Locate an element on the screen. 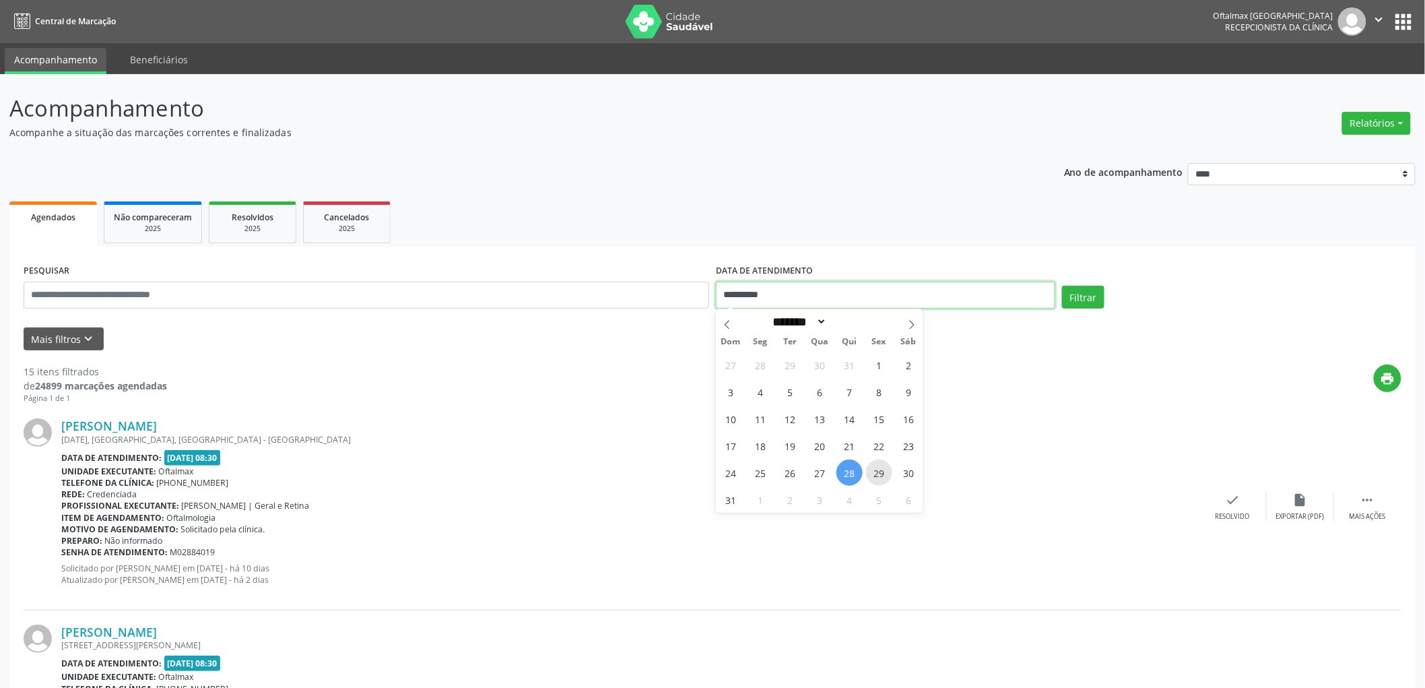 The height and width of the screenshot is (688, 1425). span: Agosto 7, 2025 is located at coordinates (849, 391).